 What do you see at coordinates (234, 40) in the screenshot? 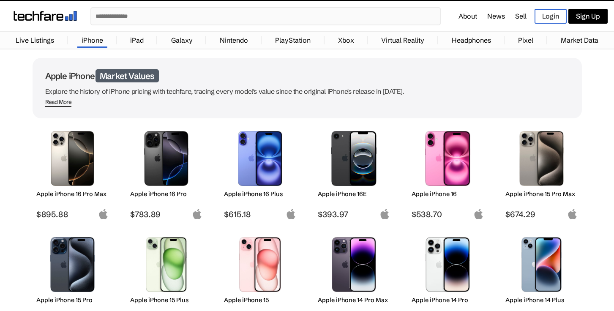
I see `a: Nintendo` at bounding box center [234, 40].